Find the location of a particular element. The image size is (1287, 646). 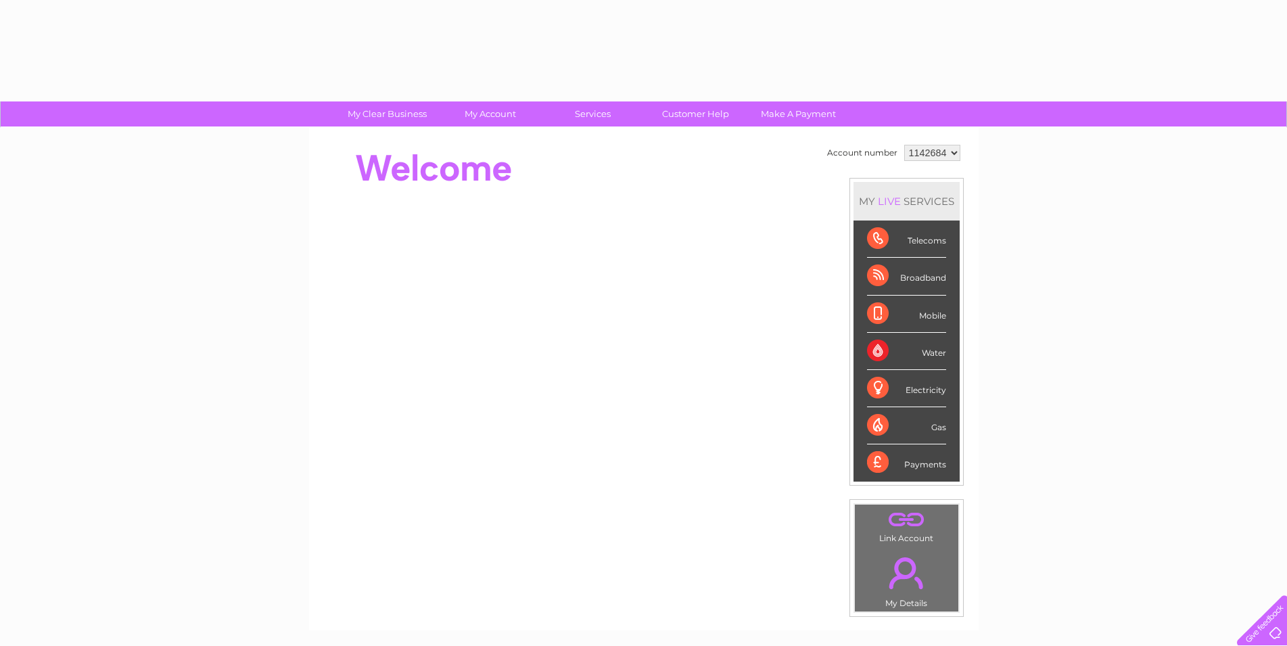

td: Account number is located at coordinates (863, 153).